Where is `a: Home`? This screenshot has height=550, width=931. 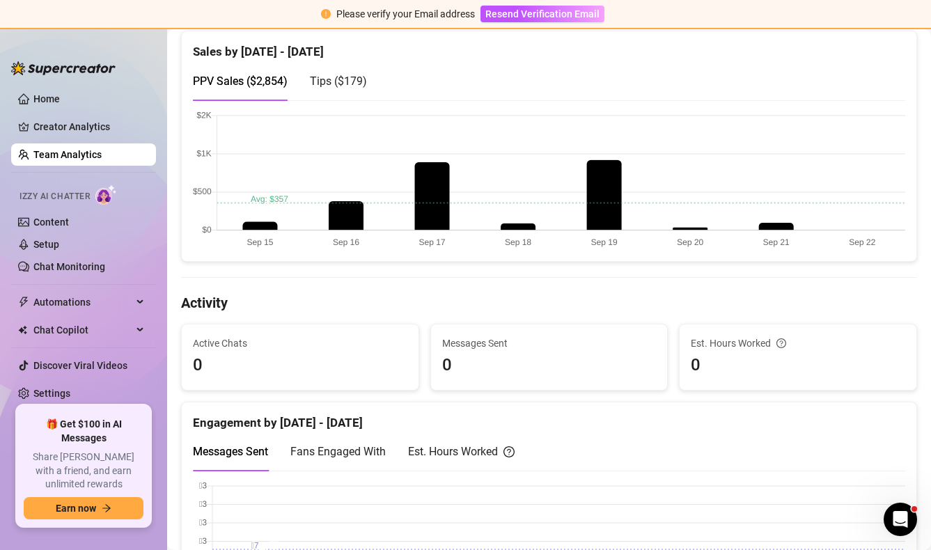
a: Home is located at coordinates (47, 99).